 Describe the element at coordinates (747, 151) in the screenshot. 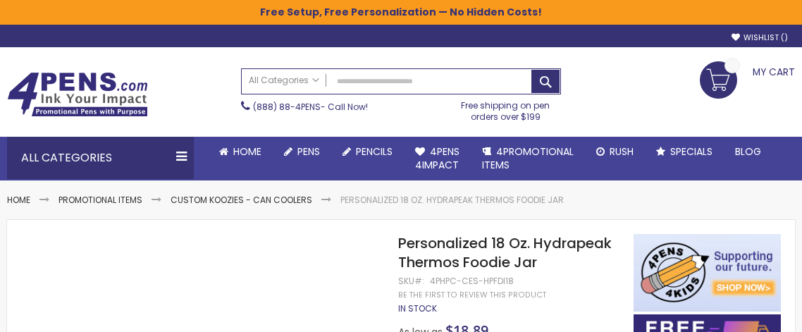

I see `span: Blog` at that location.